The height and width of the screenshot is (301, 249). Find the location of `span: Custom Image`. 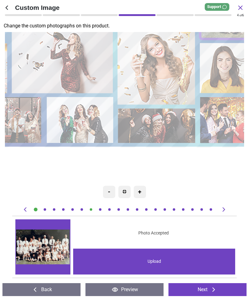

span: Custom Image is located at coordinates (126, 7).